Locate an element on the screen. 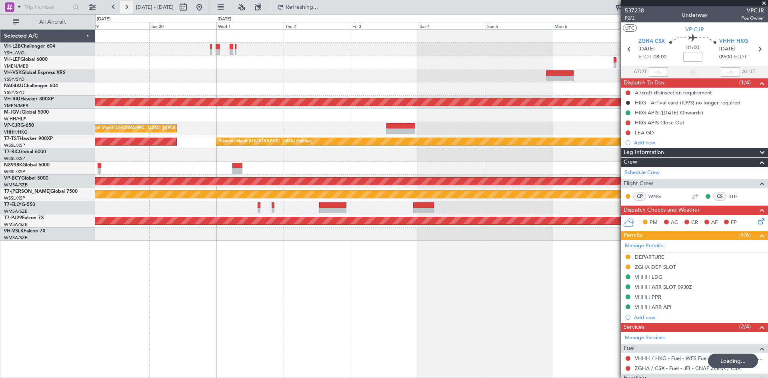 Image resolution: width=768 pixels, height=378 pixels. span: N8998K is located at coordinates (13, 165).